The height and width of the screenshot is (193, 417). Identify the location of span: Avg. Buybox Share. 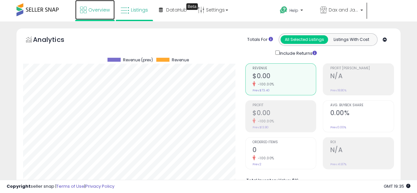
(362, 105).